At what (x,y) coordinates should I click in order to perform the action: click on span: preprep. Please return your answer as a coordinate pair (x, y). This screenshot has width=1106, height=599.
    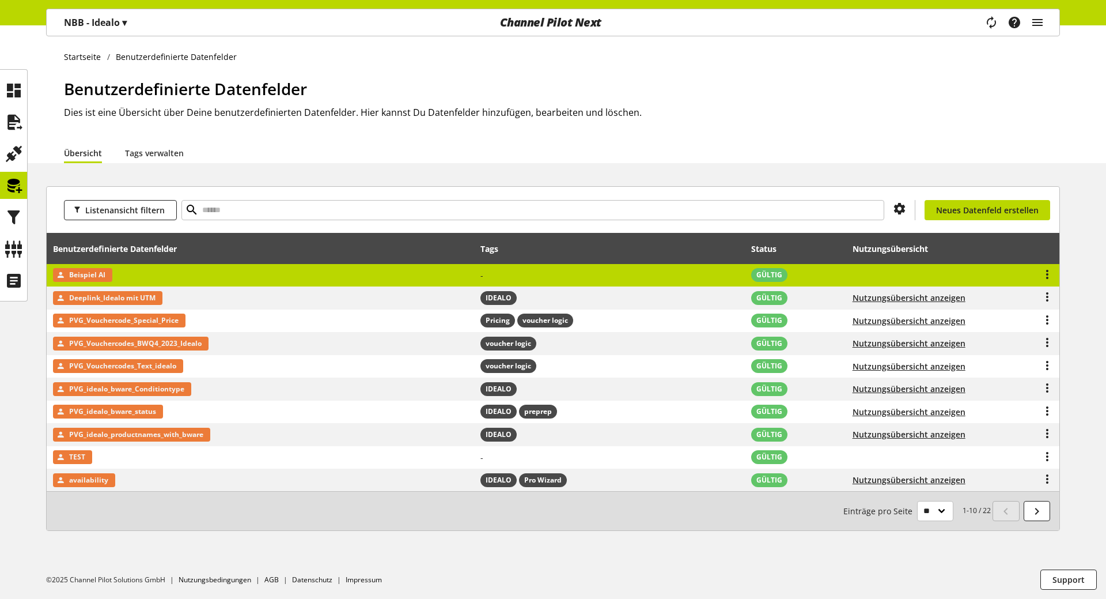
    Looking at the image, I should click on (538, 411).